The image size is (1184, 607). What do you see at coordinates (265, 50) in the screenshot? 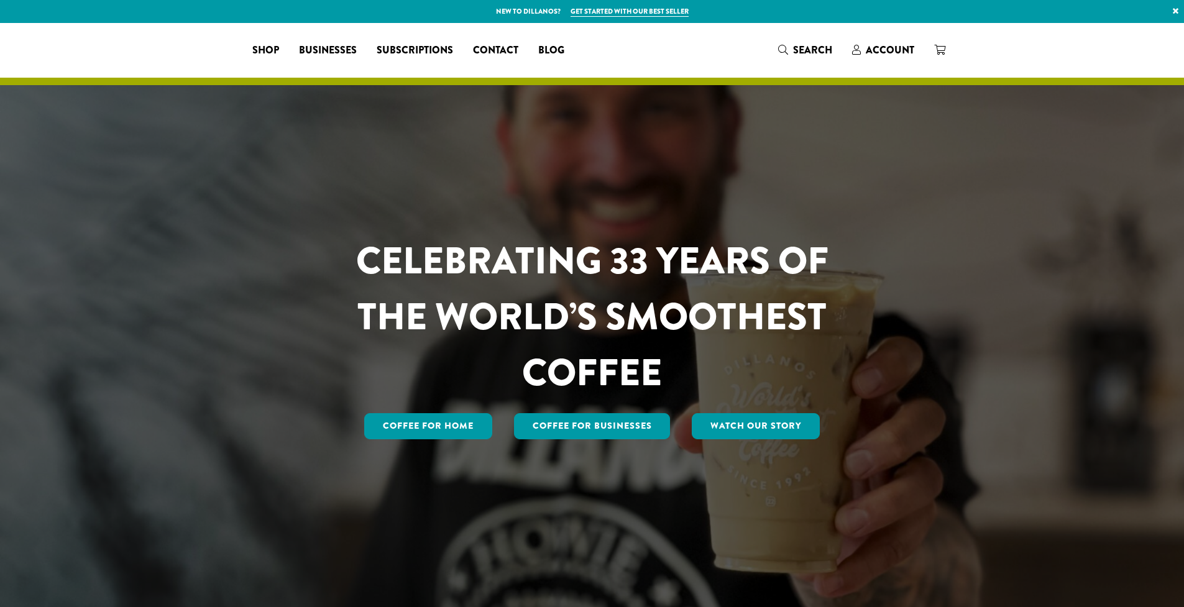
I see `a: Shop` at bounding box center [265, 50].